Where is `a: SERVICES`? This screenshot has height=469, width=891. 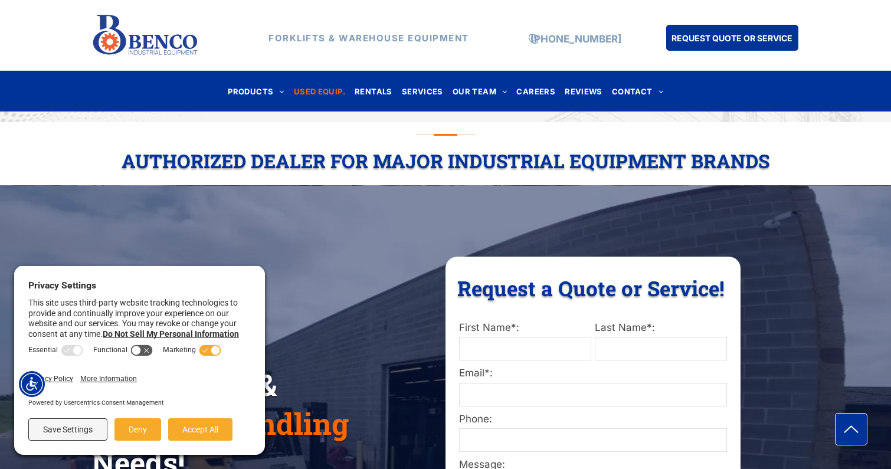
a: SERVICES is located at coordinates (422, 91).